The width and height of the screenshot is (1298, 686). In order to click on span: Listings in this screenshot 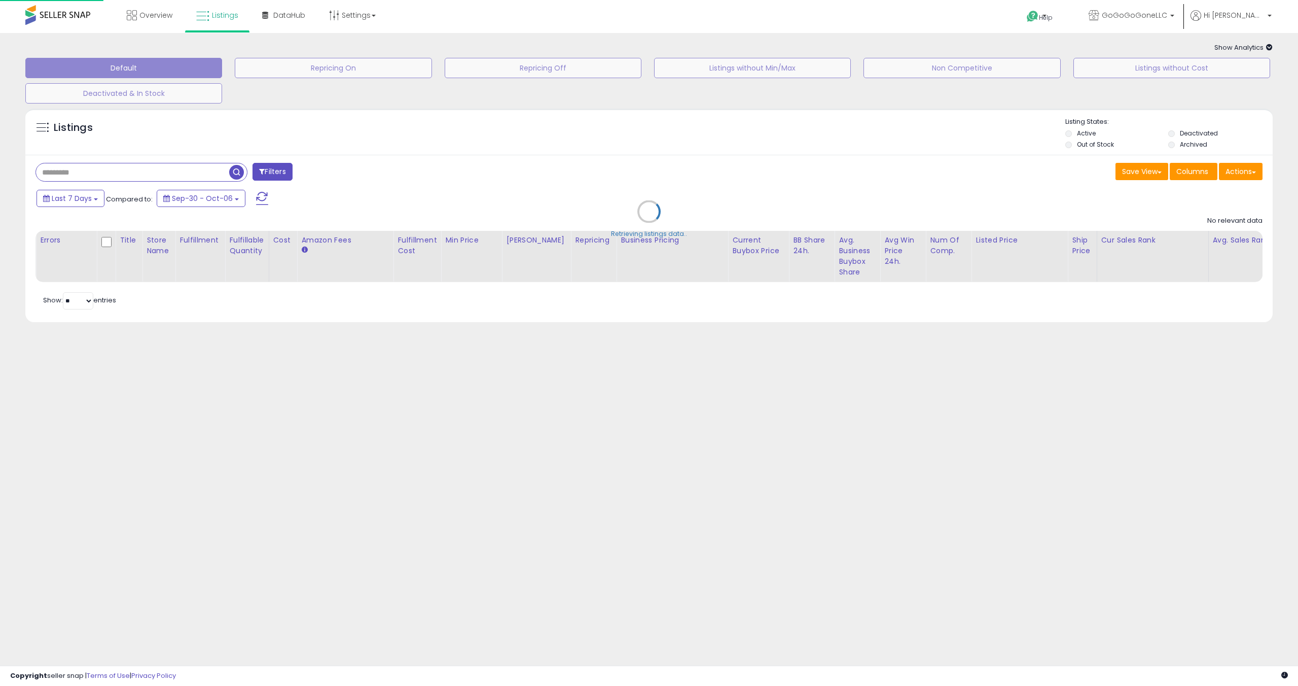, I will do `click(225, 15)`.